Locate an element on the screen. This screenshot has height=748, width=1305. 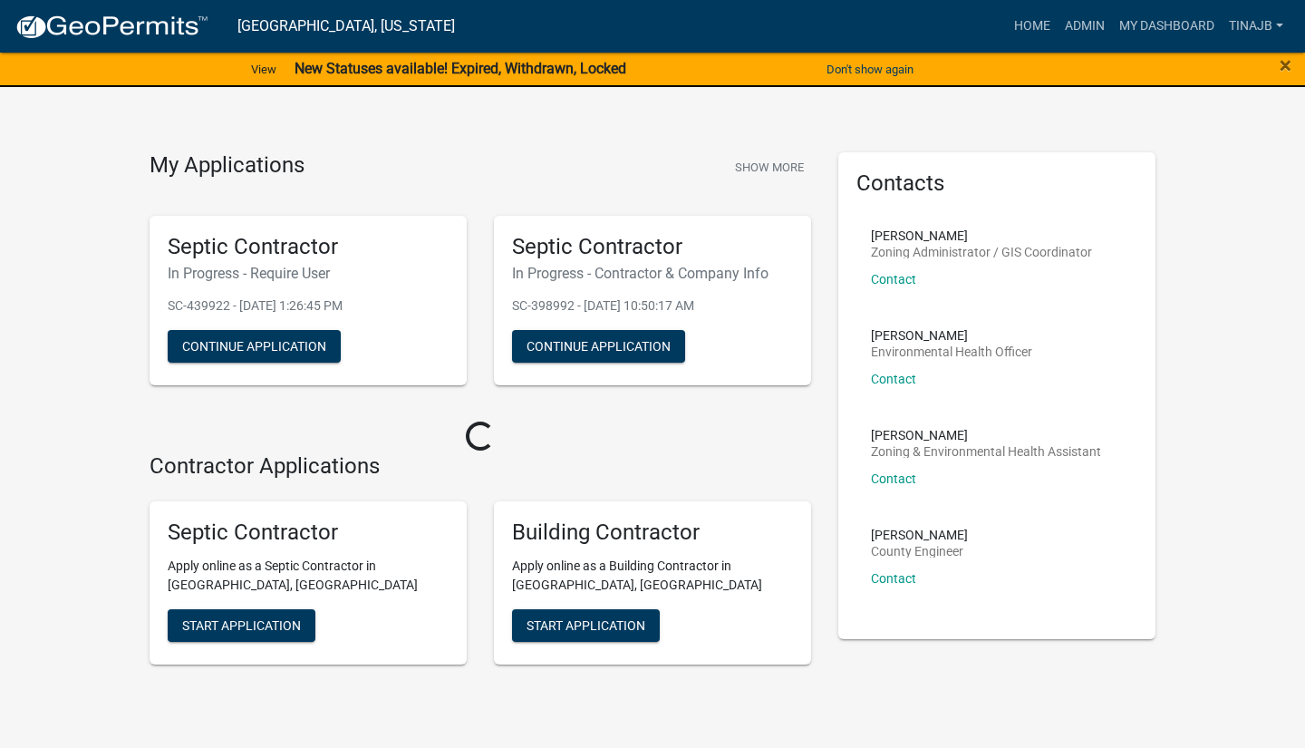
h6: In Progress - Require User is located at coordinates (308, 273).